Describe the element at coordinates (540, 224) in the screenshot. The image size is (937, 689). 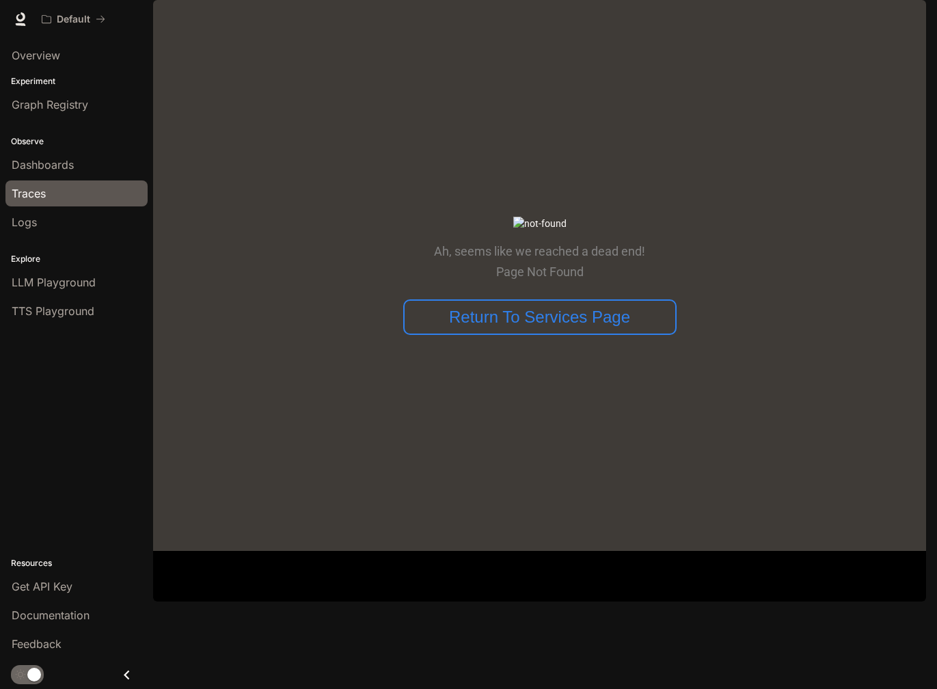
I see `img: not-found` at that location.